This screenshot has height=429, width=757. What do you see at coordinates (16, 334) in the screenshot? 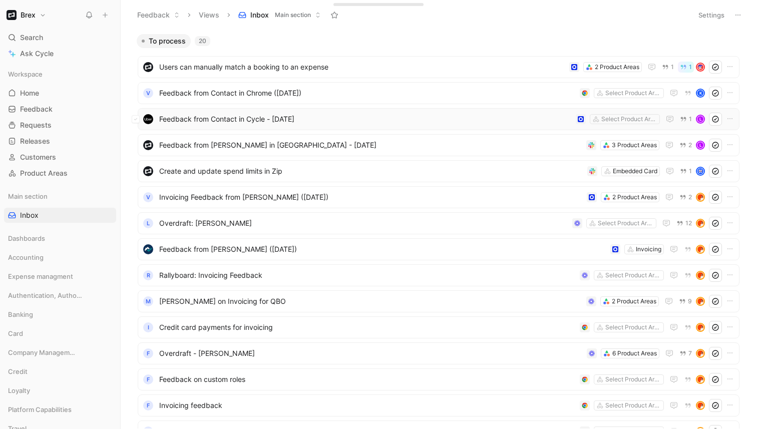
I see `span: Card` at bounding box center [16, 334].